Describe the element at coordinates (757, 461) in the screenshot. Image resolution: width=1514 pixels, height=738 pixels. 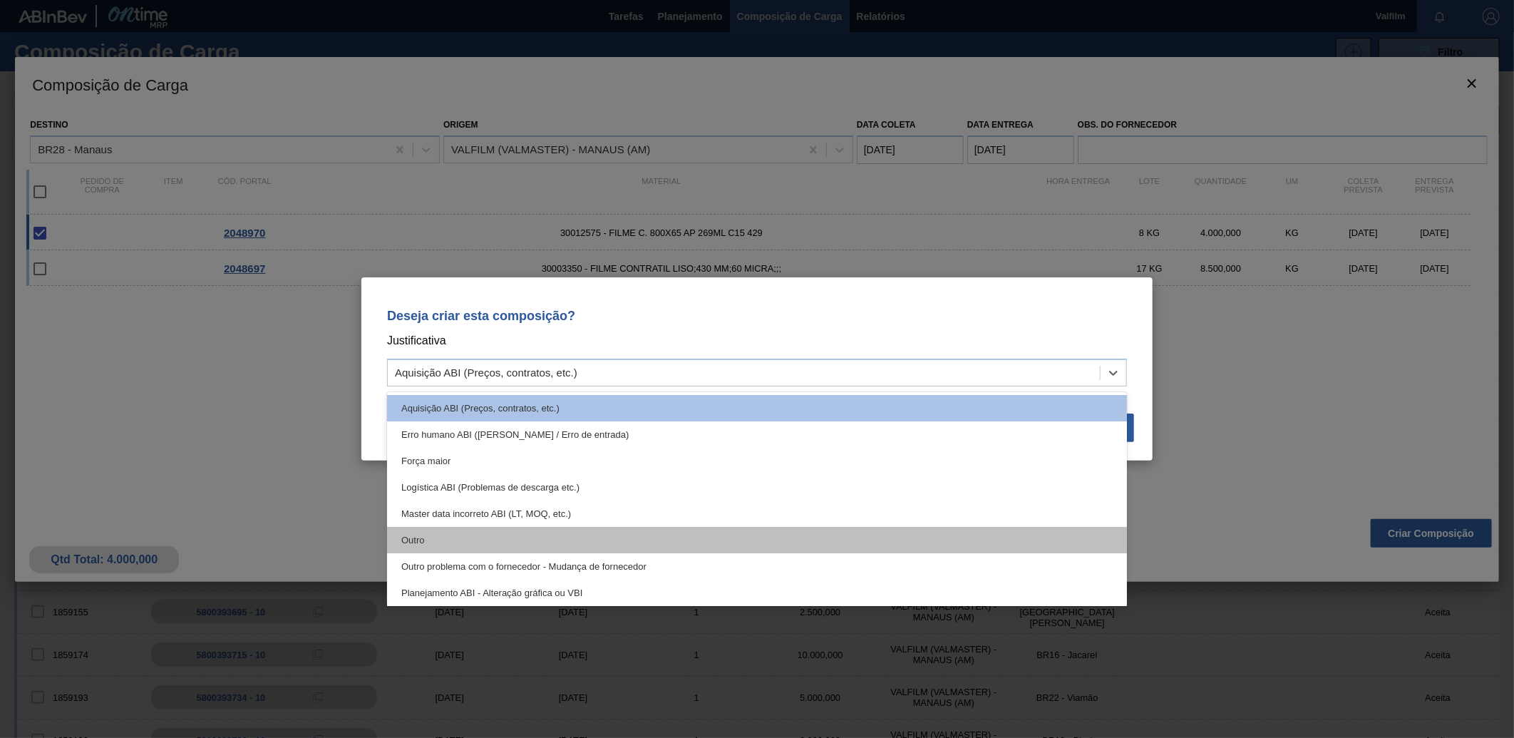
I see `div: Força maior` at that location.